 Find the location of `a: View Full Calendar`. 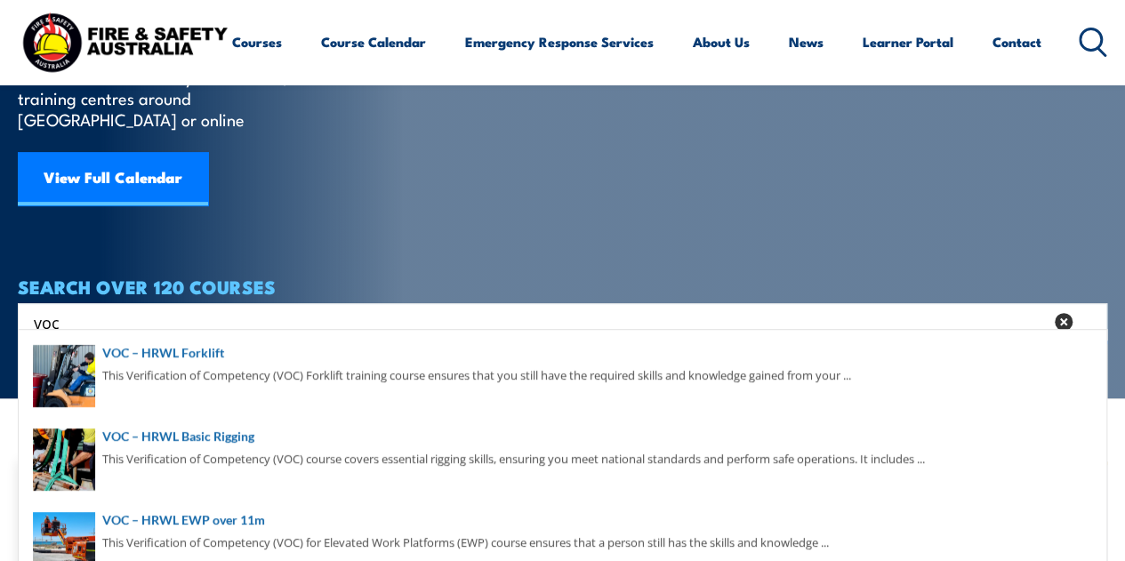

a: View Full Calendar is located at coordinates (113, 179).